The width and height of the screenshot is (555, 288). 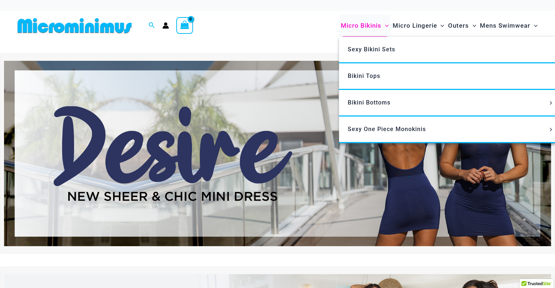 I want to click on img: Desire me Navy Dress, so click(x=277, y=154).